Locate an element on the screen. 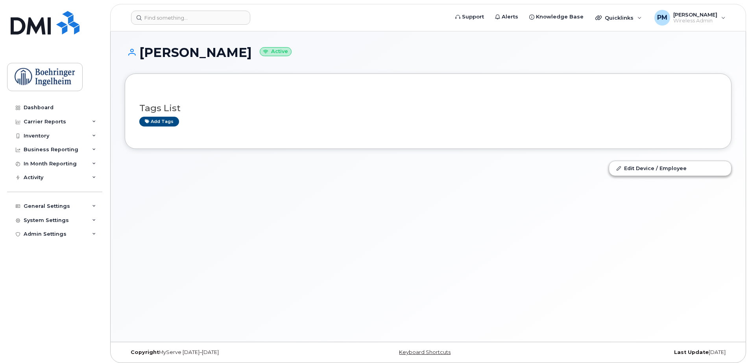 This screenshot has height=363, width=750. h3: Tags List is located at coordinates (428, 108).